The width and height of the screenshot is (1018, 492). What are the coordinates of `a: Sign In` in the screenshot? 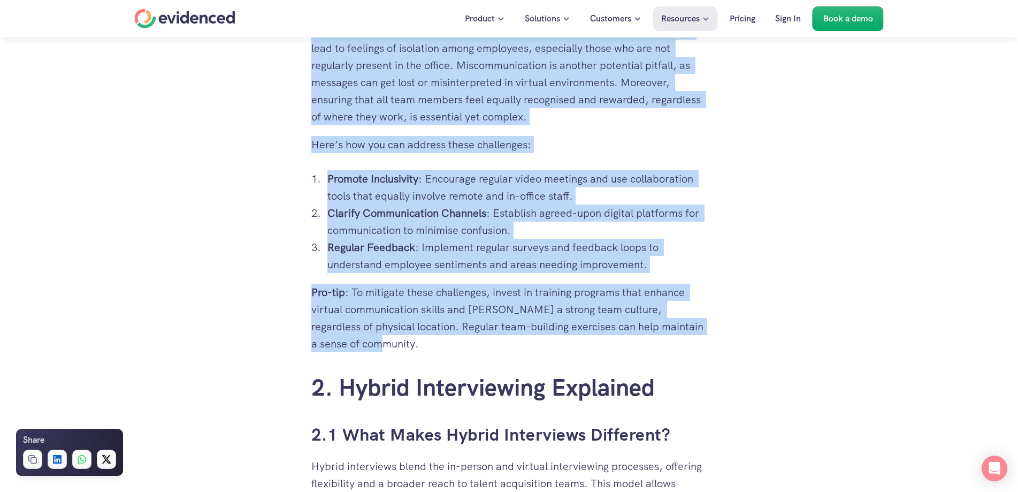 It's located at (788, 19).